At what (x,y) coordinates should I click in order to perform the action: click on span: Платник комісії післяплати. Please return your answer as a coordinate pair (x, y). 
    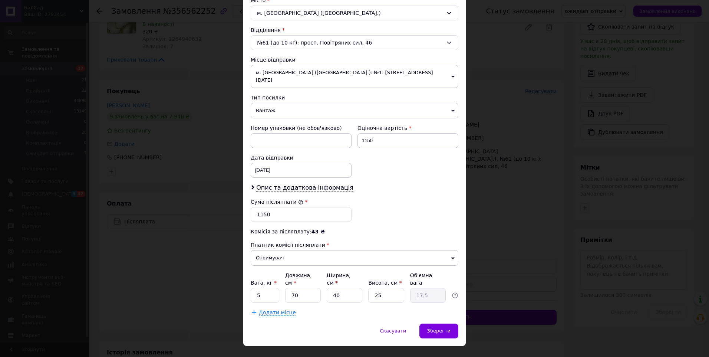
    Looking at the image, I should click on (288, 245).